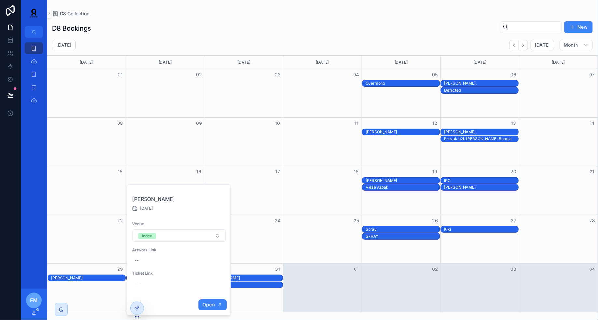 The image size is (598, 320). What do you see at coordinates (199, 123) in the screenshot?
I see `button: 09` at bounding box center [199, 123].